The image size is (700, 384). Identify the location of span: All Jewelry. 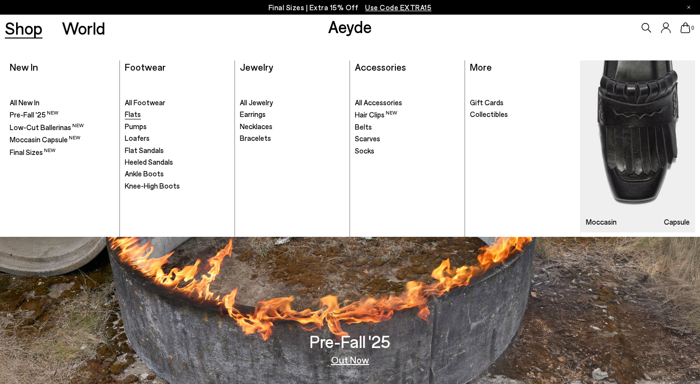
(256, 102).